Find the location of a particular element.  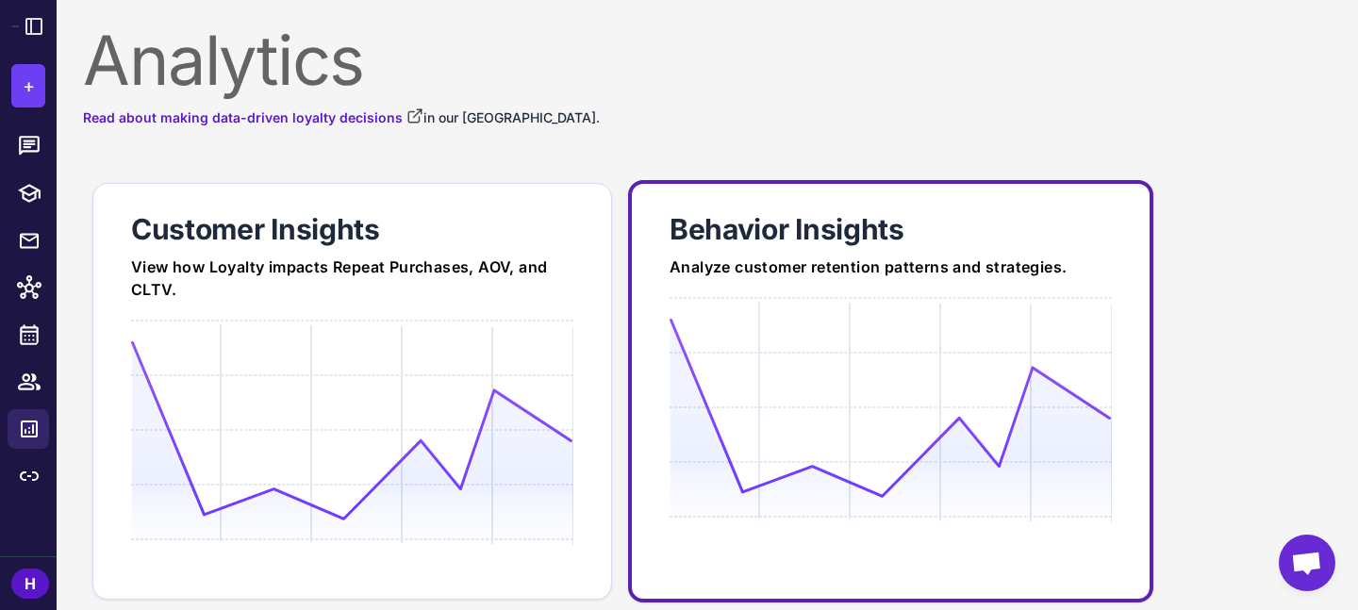

div: Behavior Insights is located at coordinates (891, 229).